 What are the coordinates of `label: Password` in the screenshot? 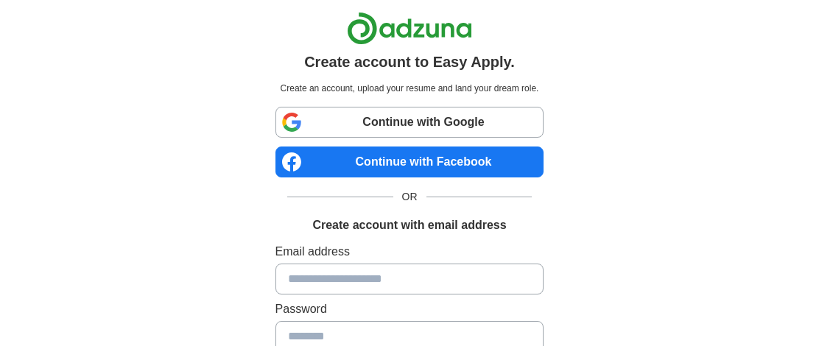 It's located at (409, 309).